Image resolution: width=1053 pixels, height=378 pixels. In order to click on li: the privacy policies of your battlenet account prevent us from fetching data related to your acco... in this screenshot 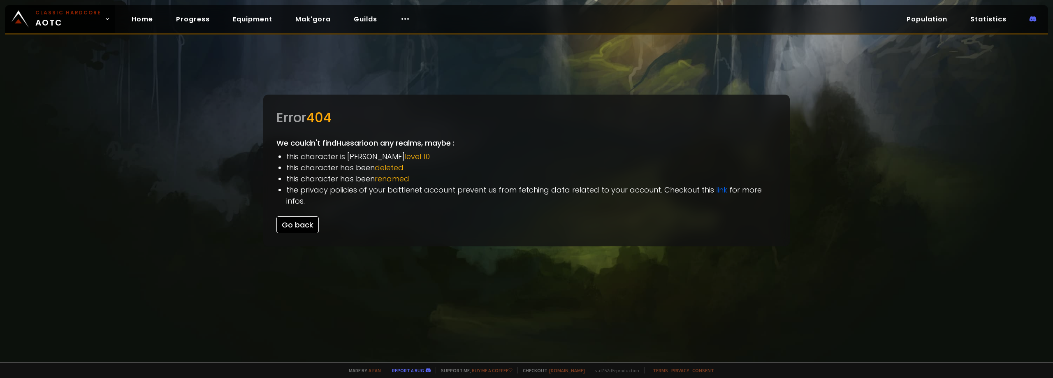, I will do `click(531, 195)`.